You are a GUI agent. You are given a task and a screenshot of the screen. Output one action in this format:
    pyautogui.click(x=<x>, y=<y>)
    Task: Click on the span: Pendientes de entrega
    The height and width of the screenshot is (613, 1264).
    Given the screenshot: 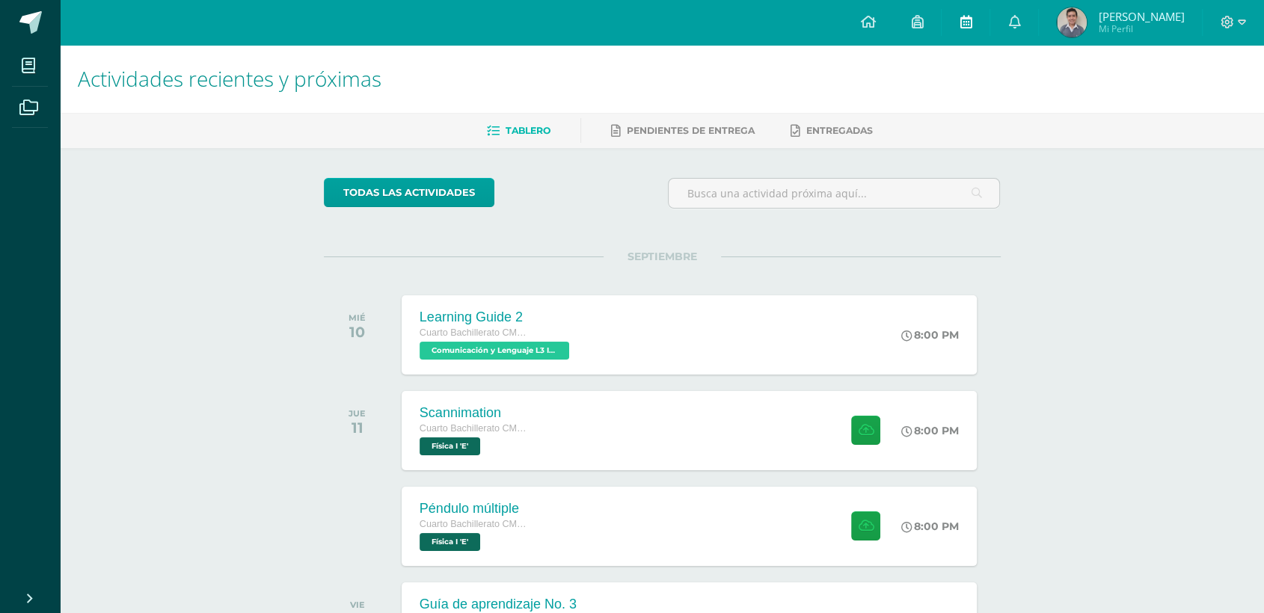 What is the action you would take?
    pyautogui.click(x=690, y=130)
    